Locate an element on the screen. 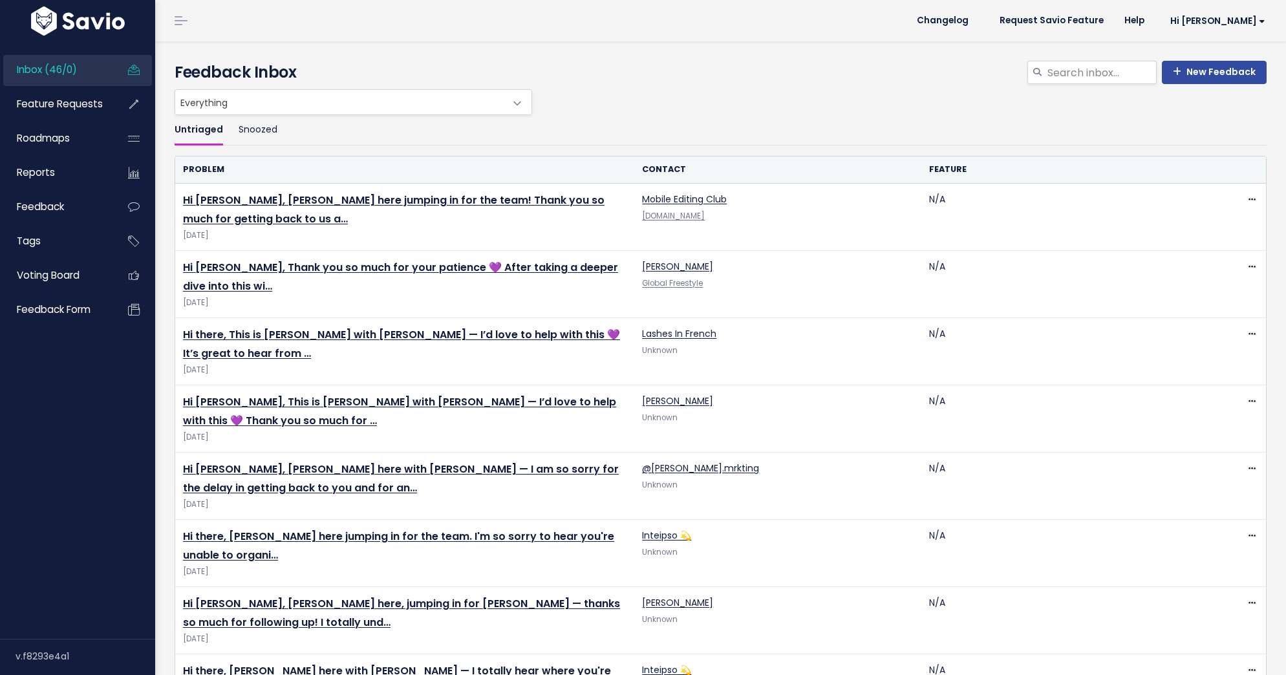  span: Feedback is located at coordinates (40, 206).